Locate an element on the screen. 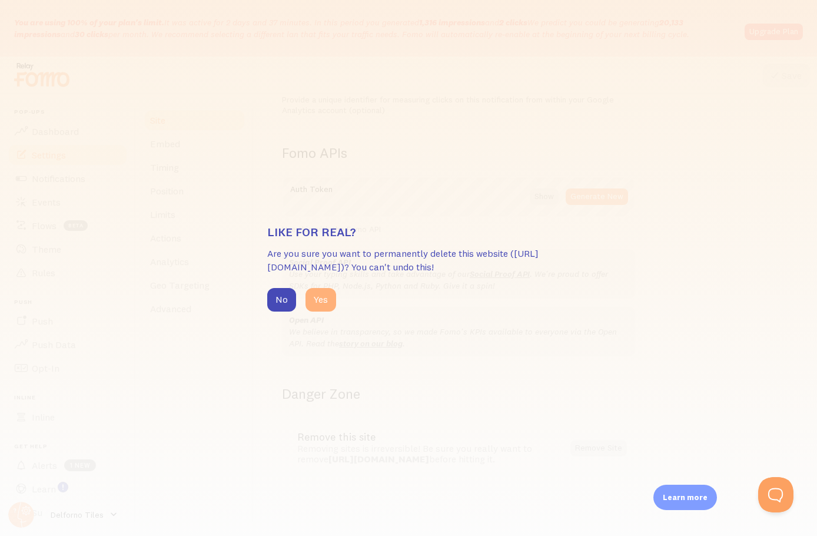  div: Learn more is located at coordinates (685, 497).